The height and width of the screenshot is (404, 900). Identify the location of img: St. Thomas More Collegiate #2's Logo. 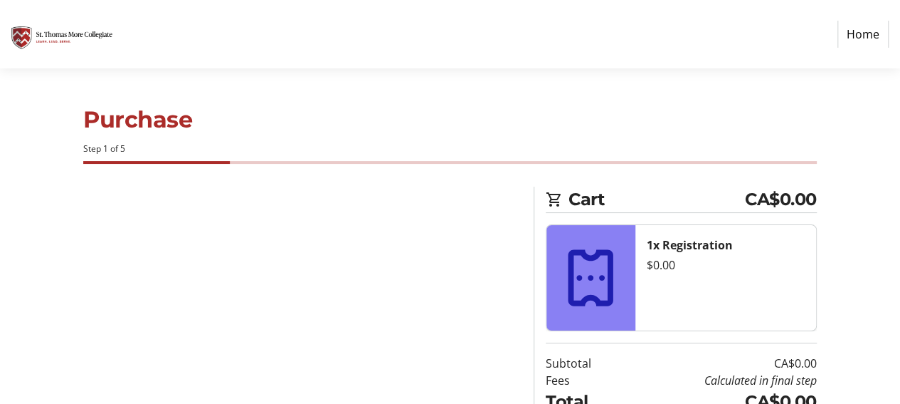
(62, 34).